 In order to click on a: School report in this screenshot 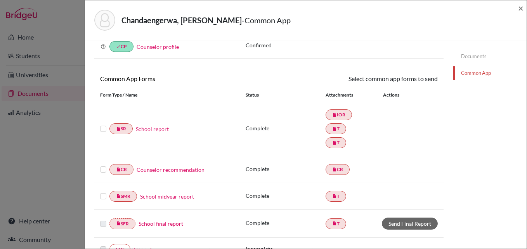, I will do `click(152, 129)`.